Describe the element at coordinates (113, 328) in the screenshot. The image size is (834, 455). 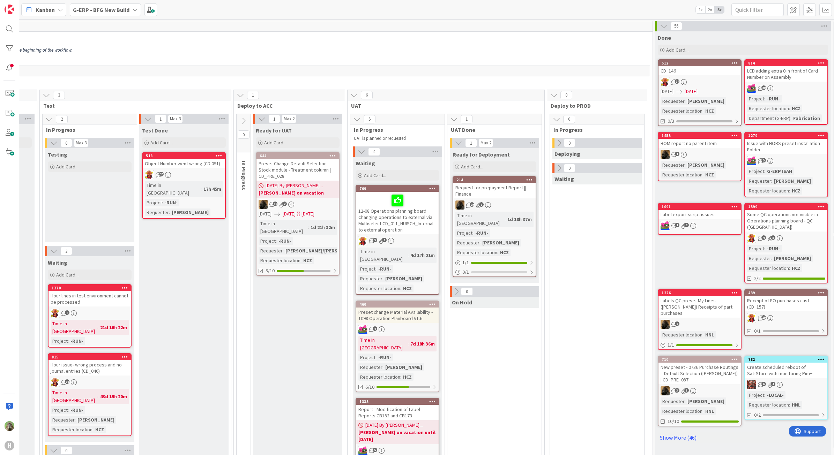
I see `div: 21d 16h 22m` at that location.